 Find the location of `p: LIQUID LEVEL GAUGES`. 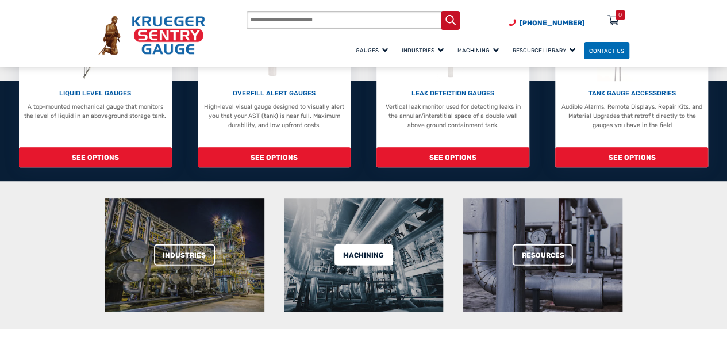

p: LIQUID LEVEL GAUGES is located at coordinates (95, 93).